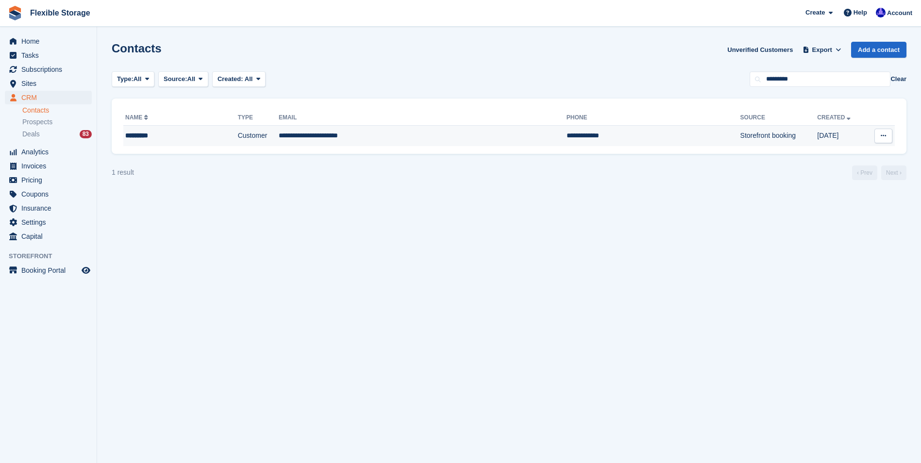  Describe the element at coordinates (835, 117) in the screenshot. I see `a: Created` at that location.